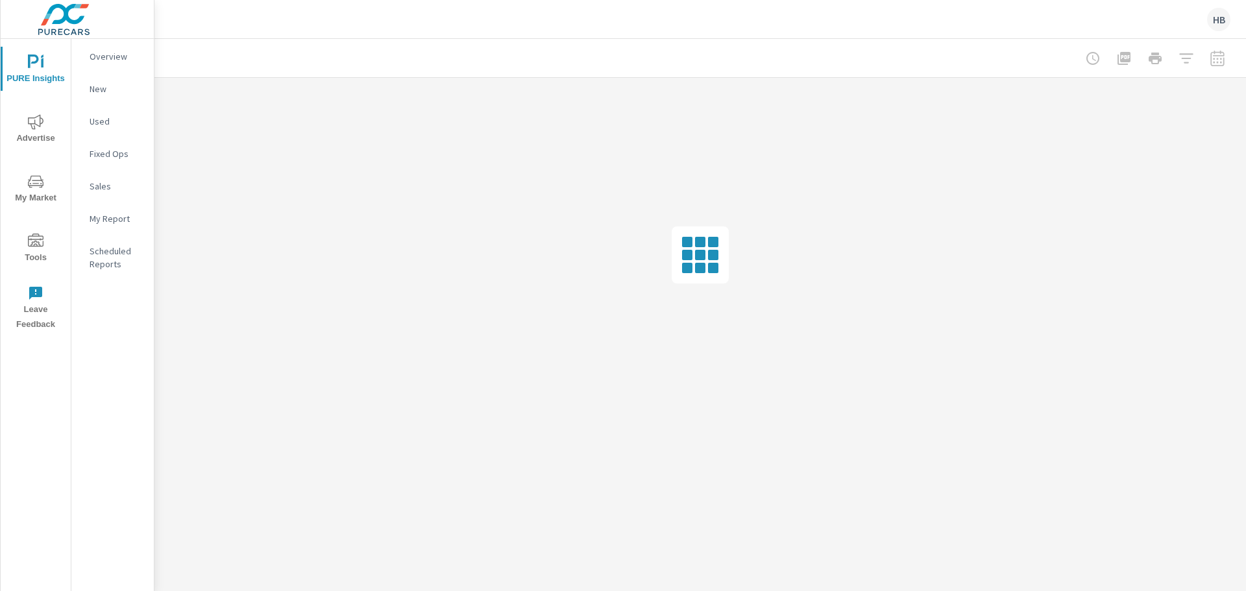 This screenshot has height=591, width=1246. Describe the element at coordinates (112, 186) in the screenshot. I see `div: Sales` at that location.